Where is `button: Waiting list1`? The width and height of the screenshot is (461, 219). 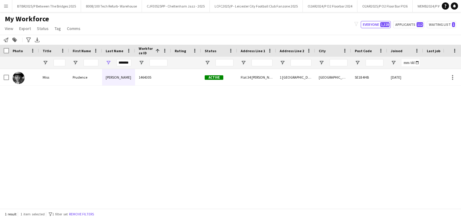
button: Waiting list1 is located at coordinates (441, 25).